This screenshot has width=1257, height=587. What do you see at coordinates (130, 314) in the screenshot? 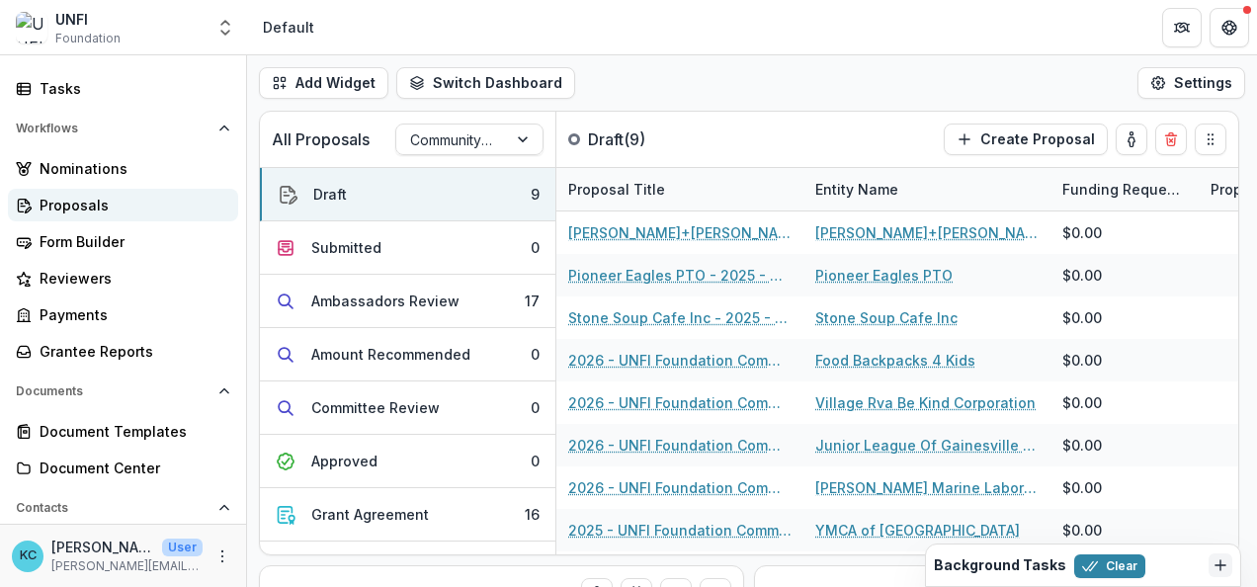
I see `div: Payments` at bounding box center [130, 314].